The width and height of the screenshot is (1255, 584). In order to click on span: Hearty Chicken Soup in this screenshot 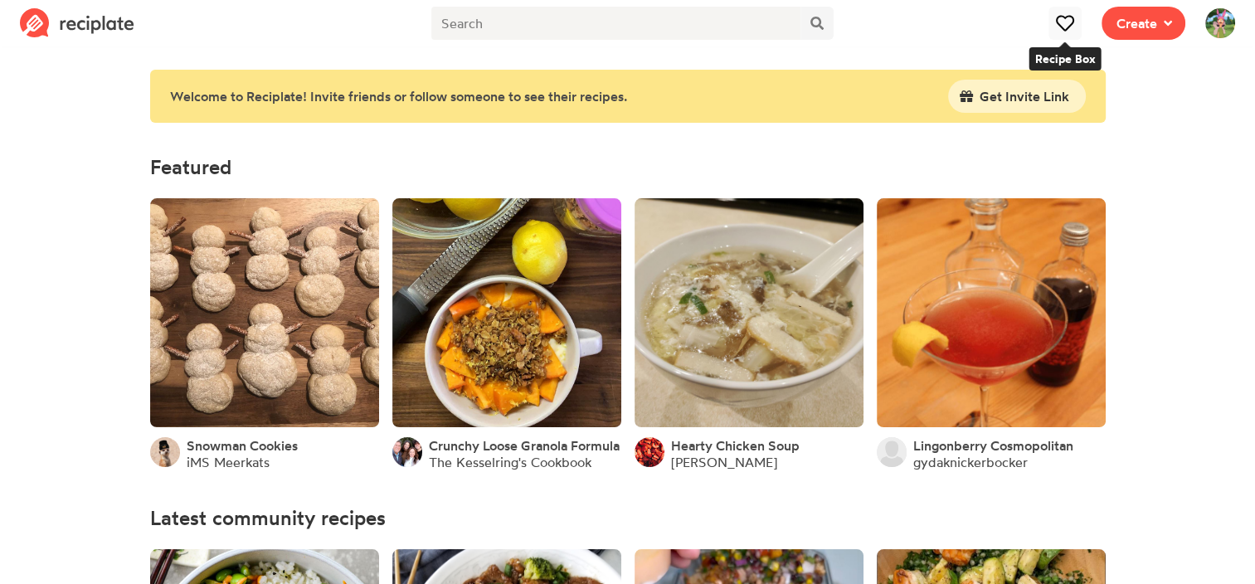, I will do `click(735, 446)`.